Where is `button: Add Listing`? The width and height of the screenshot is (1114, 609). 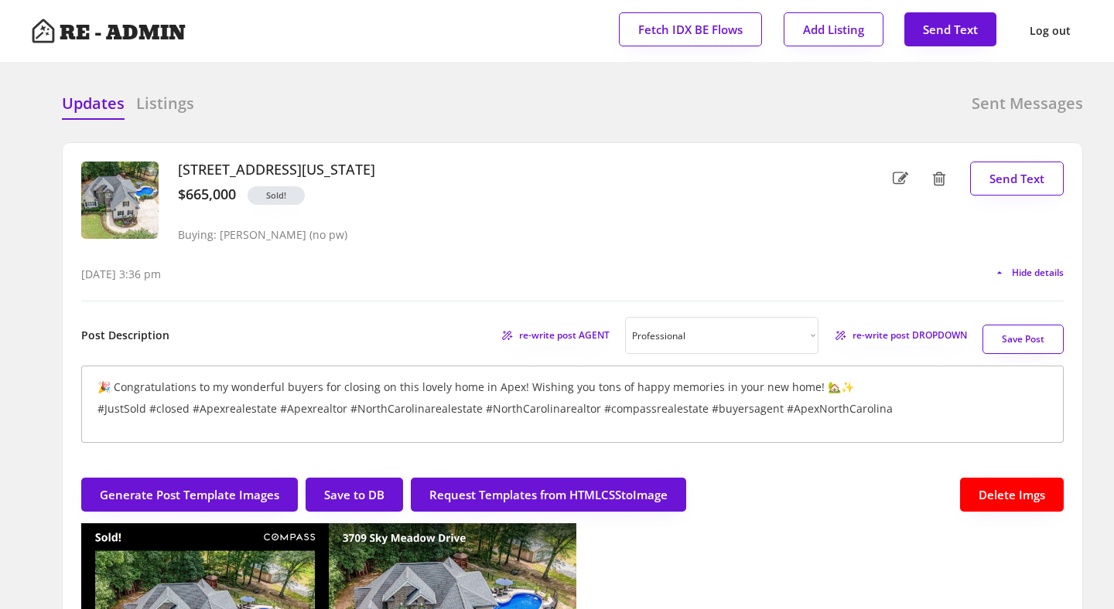
button: Add Listing is located at coordinates (833, 29).